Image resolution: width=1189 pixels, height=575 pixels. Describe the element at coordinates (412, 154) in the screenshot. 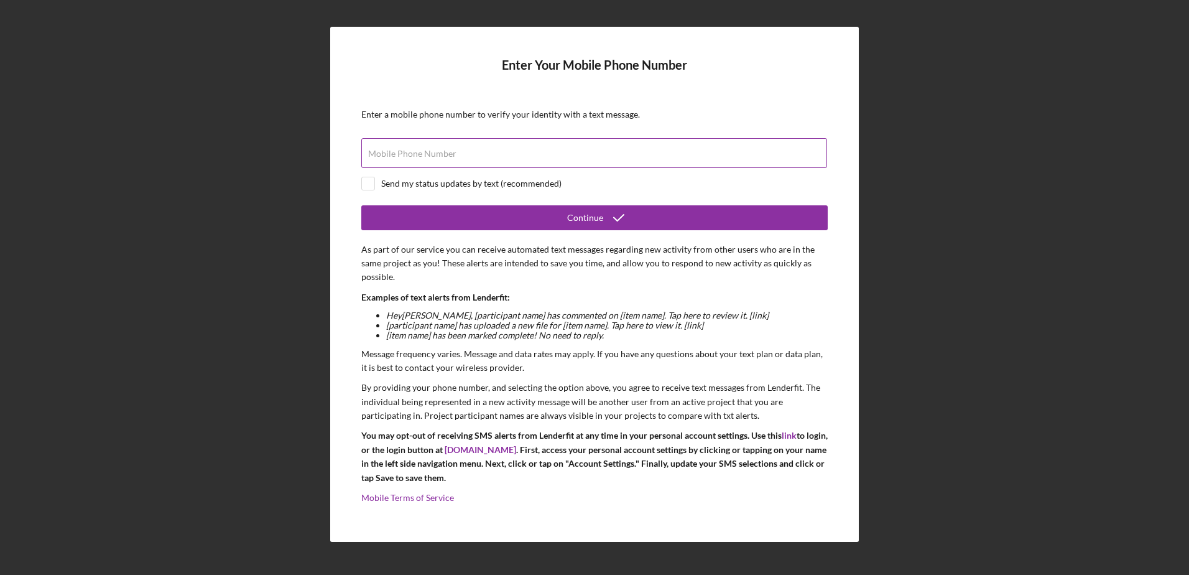

I see `label: Mobile Phone Number` at that location.